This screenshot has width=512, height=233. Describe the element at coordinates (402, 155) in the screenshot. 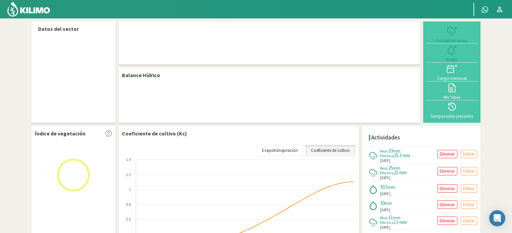

I see `span: 25.3 mm` at that location.